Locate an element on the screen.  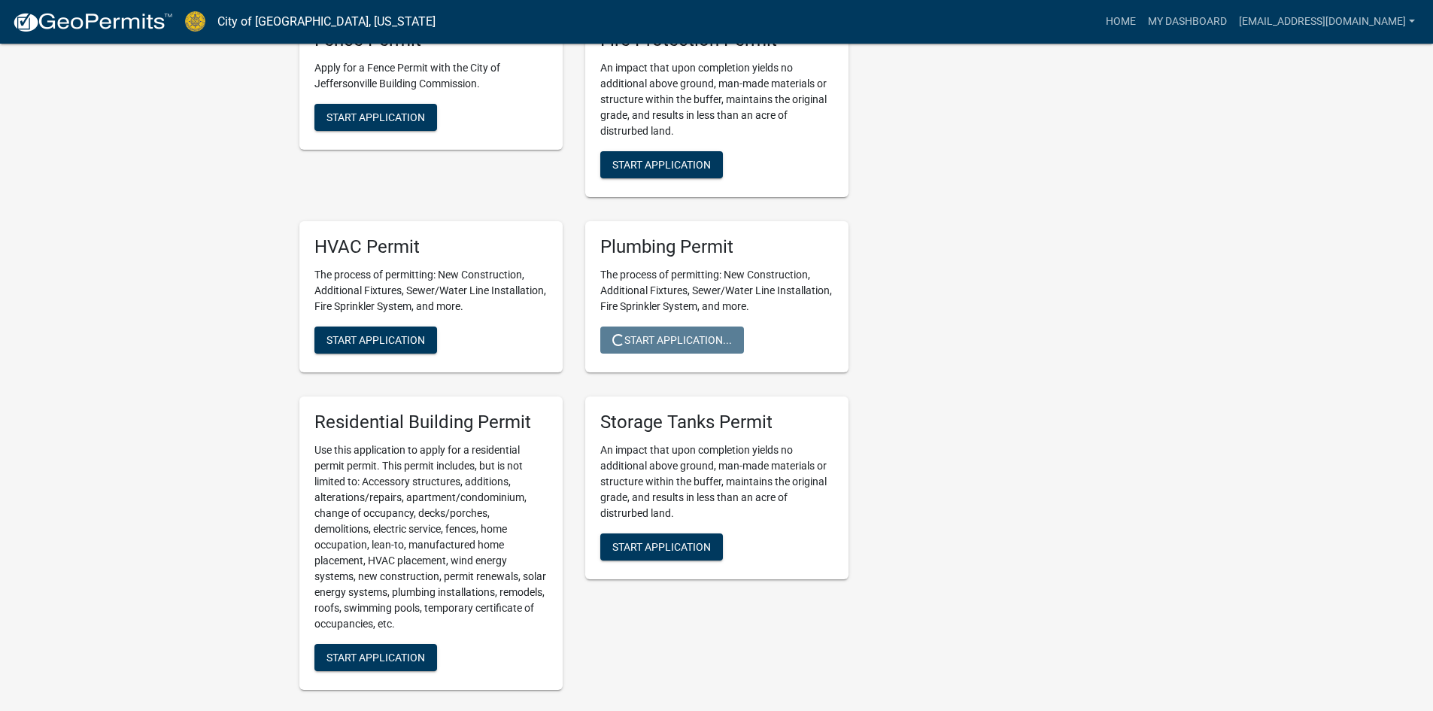
a: Home is located at coordinates (1121, 22).